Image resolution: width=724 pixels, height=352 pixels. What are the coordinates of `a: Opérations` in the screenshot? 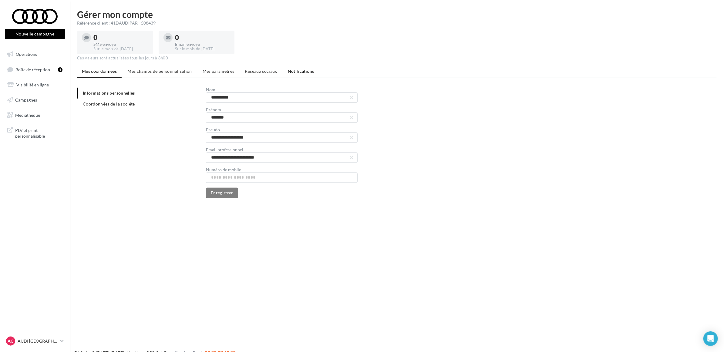 It's located at (35, 54).